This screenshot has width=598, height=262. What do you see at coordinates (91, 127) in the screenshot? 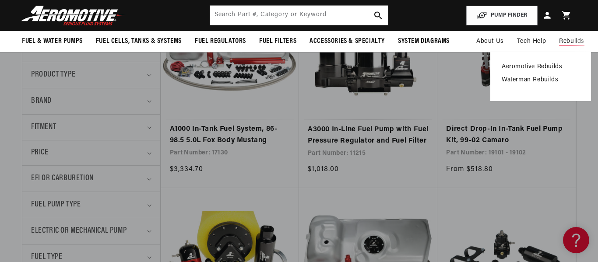
I see `summary: Fitment (0 selected)` at bounding box center [91, 127].